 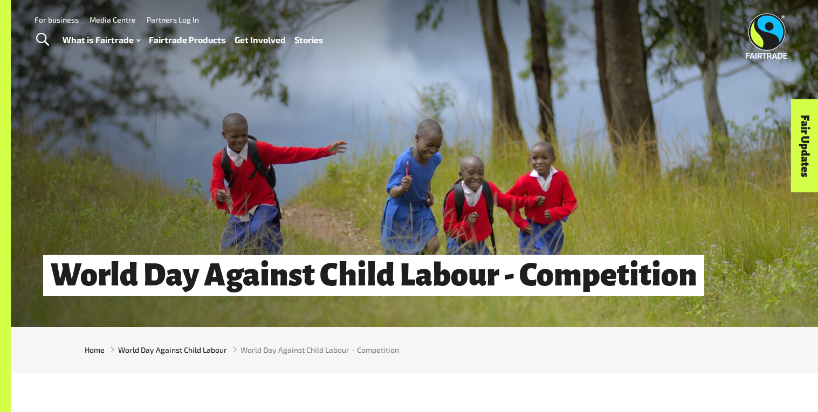 What do you see at coordinates (42, 40) in the screenshot?
I see `a: Toggle Search` at bounding box center [42, 40].